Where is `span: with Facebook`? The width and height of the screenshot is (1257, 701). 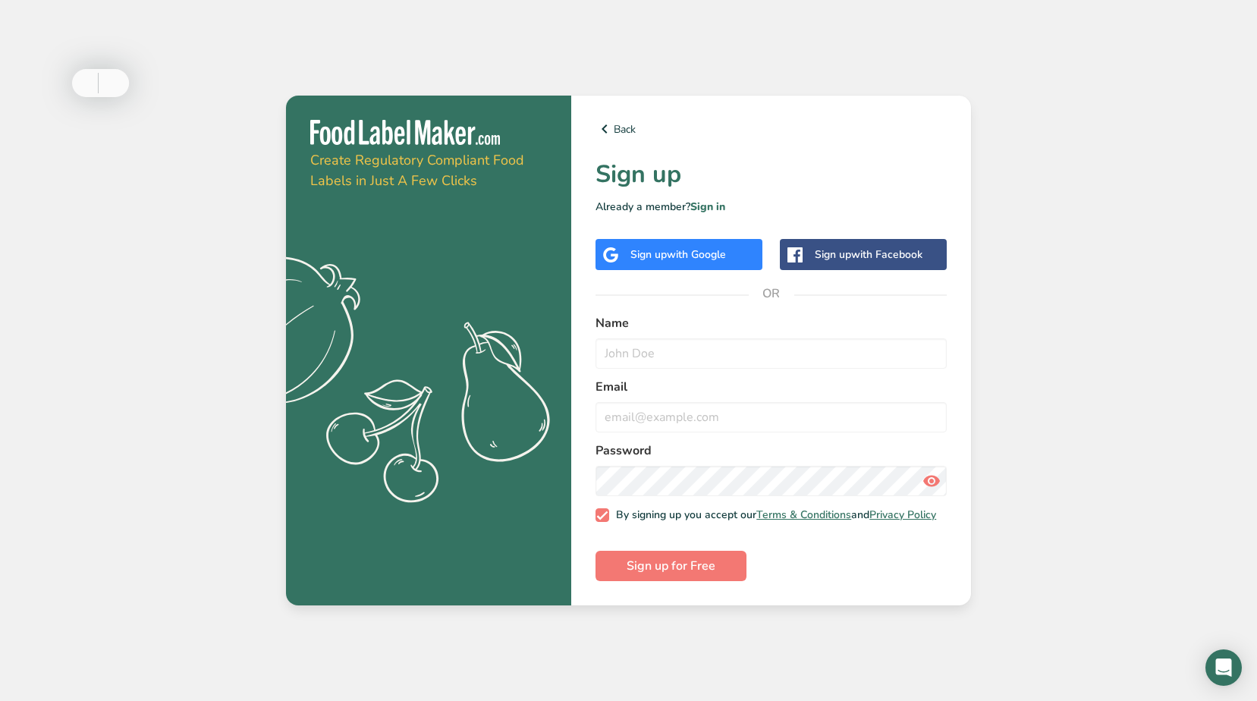 span: with Facebook is located at coordinates (887, 254).